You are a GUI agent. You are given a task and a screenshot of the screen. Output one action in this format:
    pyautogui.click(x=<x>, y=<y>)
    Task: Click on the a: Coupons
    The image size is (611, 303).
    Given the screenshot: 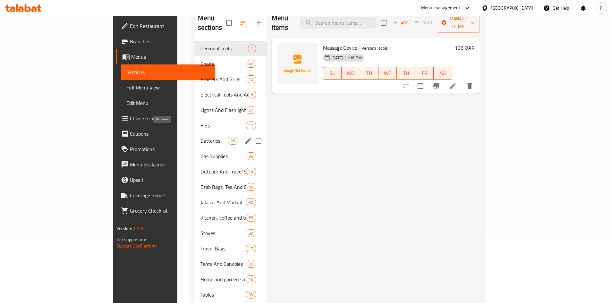 What is the action you would take?
    pyautogui.click(x=166, y=134)
    